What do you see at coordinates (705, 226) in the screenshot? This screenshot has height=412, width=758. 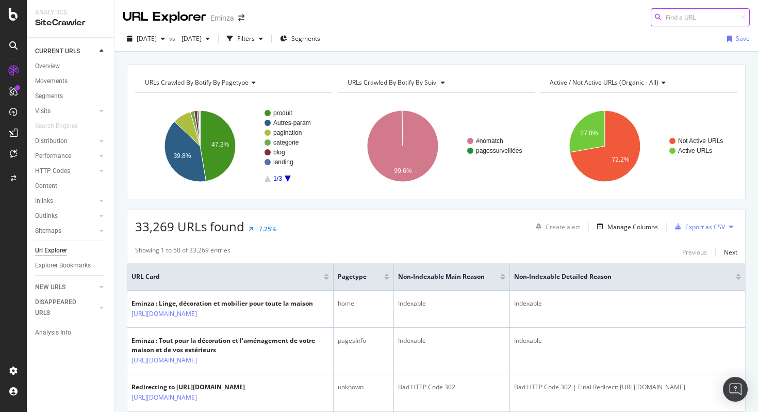 I see `div: Export as CSV` at bounding box center [705, 226].